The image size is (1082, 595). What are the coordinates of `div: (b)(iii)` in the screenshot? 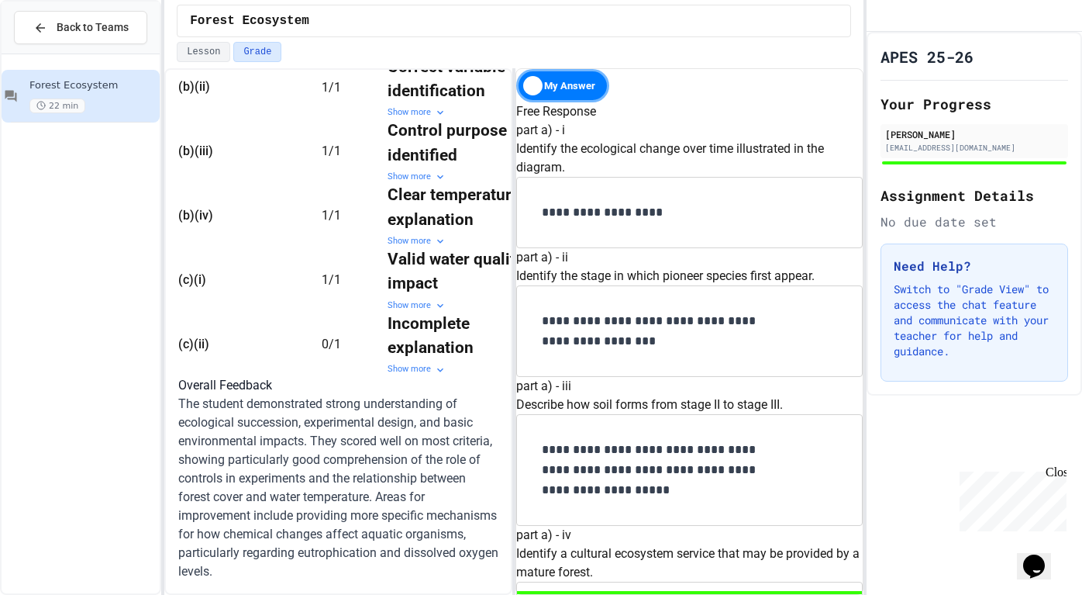 It's located at (236, 151).